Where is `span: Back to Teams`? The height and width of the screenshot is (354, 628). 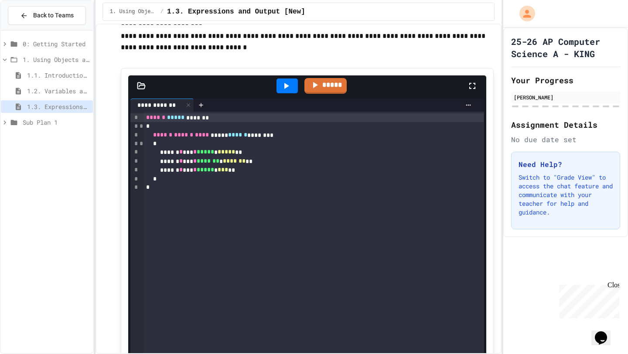 span: Back to Teams is located at coordinates (53, 15).